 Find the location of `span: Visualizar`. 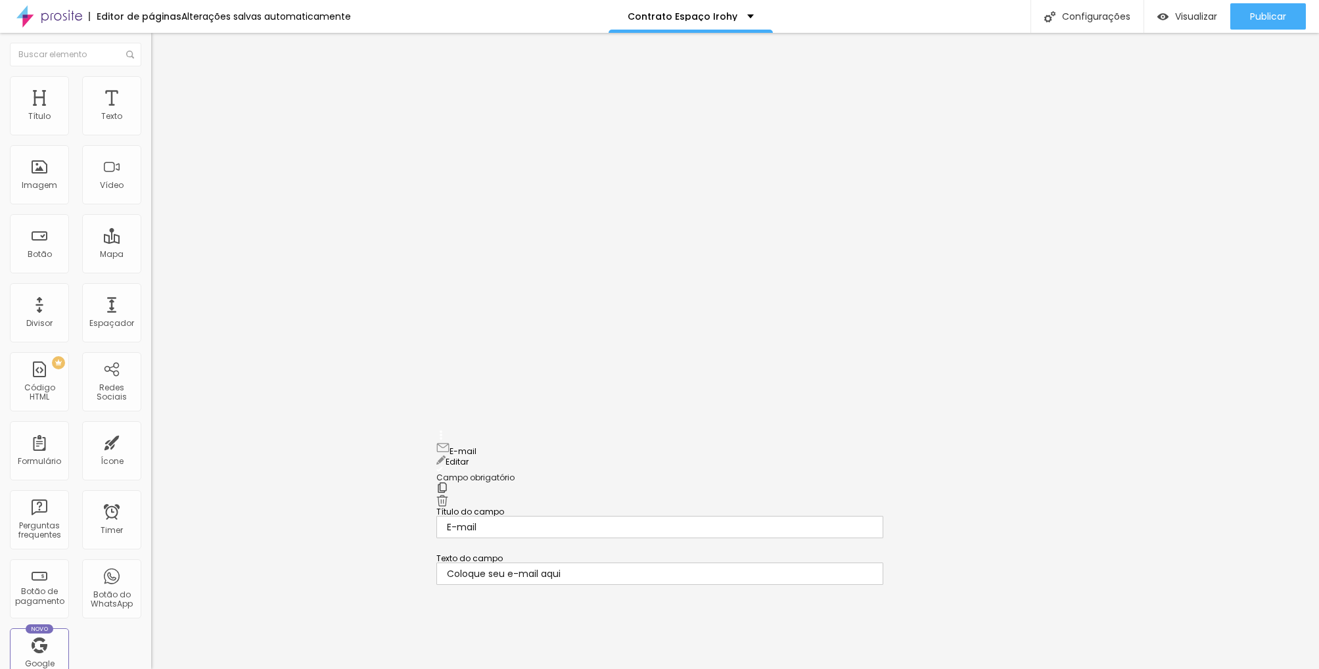

span: Visualizar is located at coordinates (1196, 16).